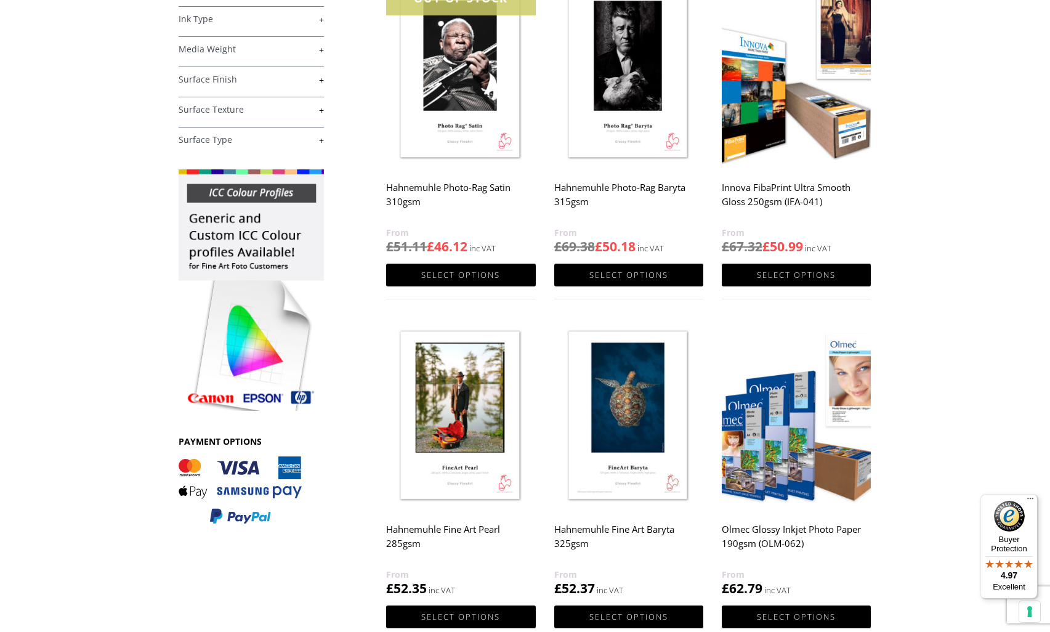 The image size is (1050, 632). Describe the element at coordinates (629, 460) in the screenshot. I see `a: Hahnemuhle Fine Art Baryta 325gsm £52.37` at that location.